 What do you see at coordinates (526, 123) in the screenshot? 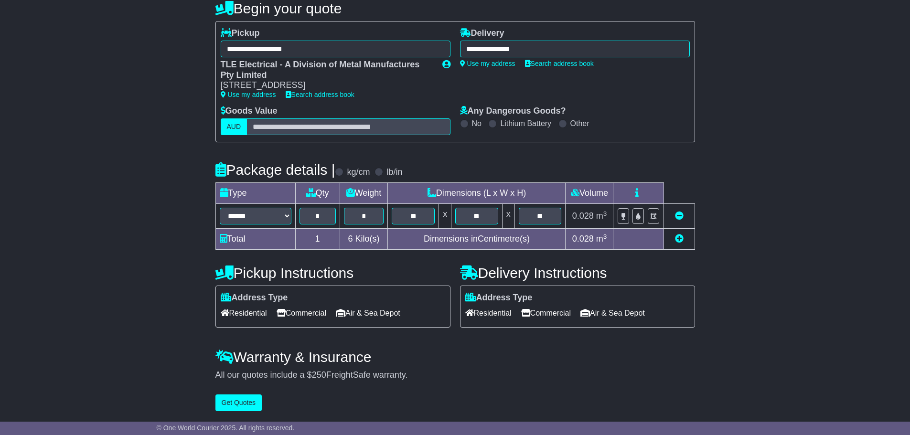
I see `label: Lithium Battery` at bounding box center [526, 123].